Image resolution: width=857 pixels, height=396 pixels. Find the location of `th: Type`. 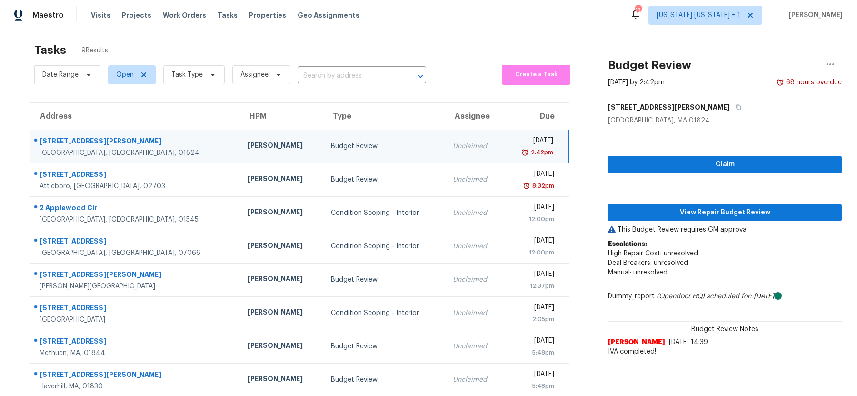

th: Type is located at coordinates (384, 116).